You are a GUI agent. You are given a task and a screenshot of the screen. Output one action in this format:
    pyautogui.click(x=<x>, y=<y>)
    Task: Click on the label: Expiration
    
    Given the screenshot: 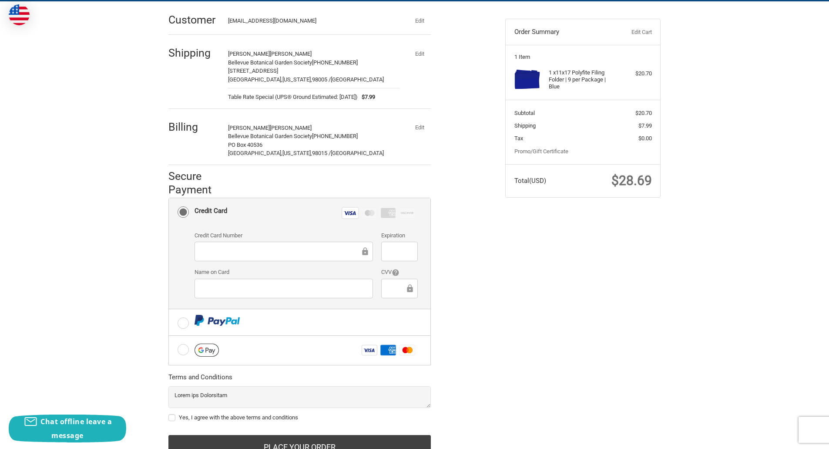 What is the action you would take?
    pyautogui.click(x=399, y=235)
    